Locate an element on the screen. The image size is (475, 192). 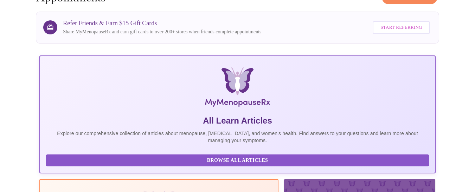
h3: Refer Friends & Earn $15 Gift Cards is located at coordinates (162, 23).